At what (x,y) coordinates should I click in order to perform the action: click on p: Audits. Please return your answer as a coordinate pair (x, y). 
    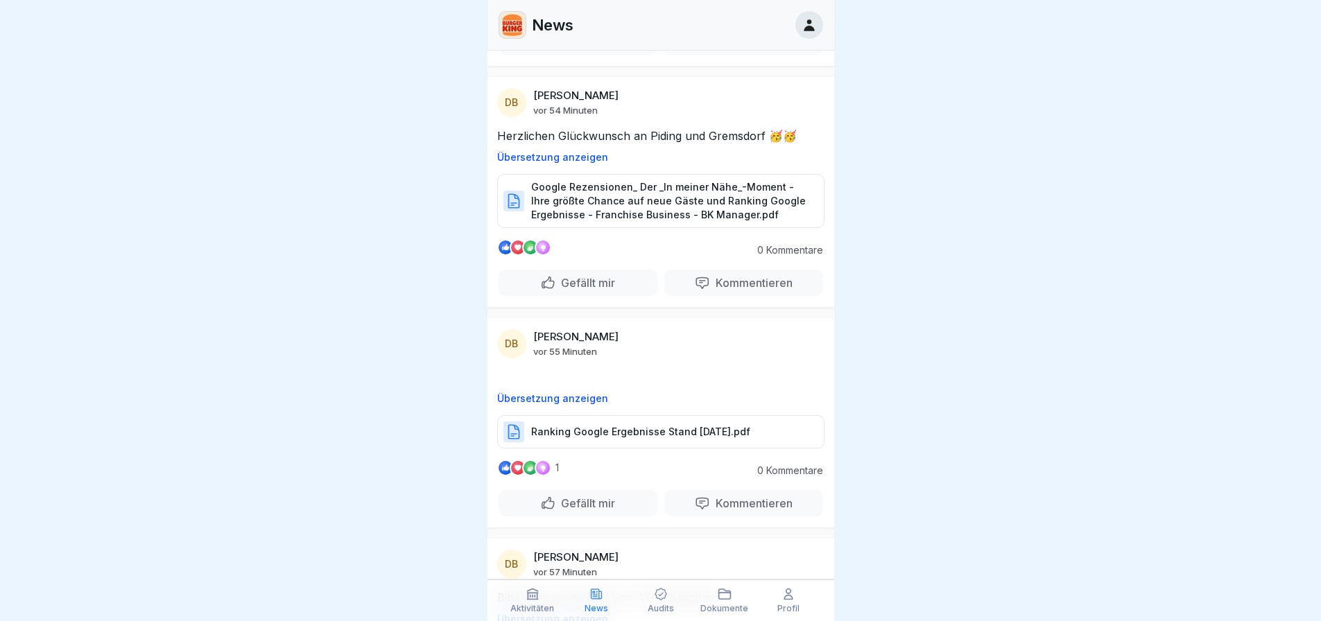
    Looking at the image, I should click on (661, 609).